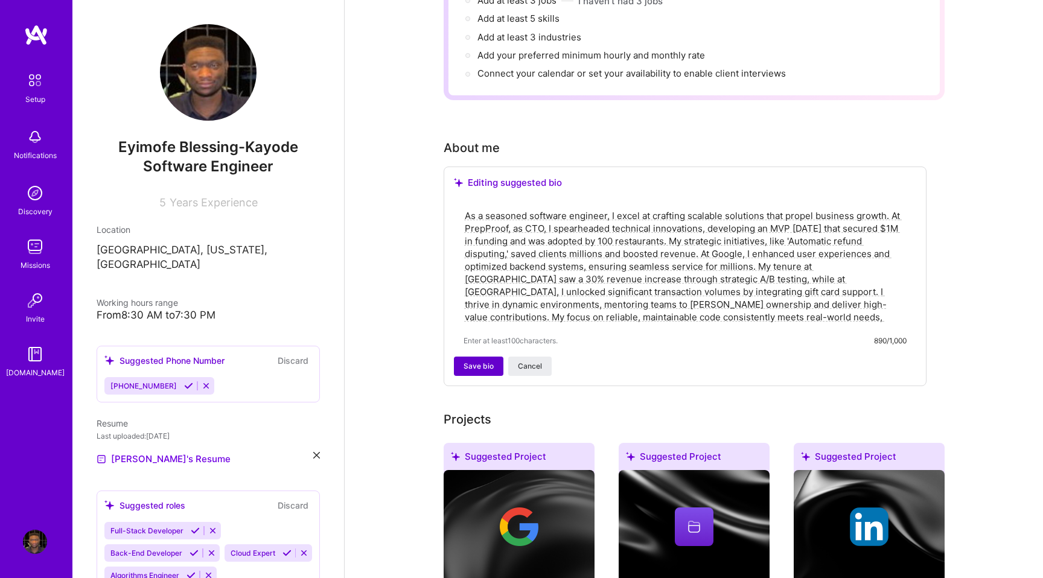 This screenshot has width=1043, height=578. Describe the element at coordinates (36, 35) in the screenshot. I see `img: logo` at that location.